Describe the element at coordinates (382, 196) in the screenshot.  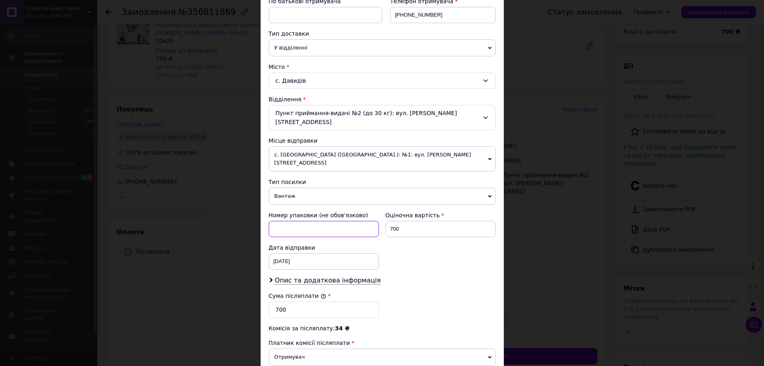
I see `span: Вантаж` at that location.